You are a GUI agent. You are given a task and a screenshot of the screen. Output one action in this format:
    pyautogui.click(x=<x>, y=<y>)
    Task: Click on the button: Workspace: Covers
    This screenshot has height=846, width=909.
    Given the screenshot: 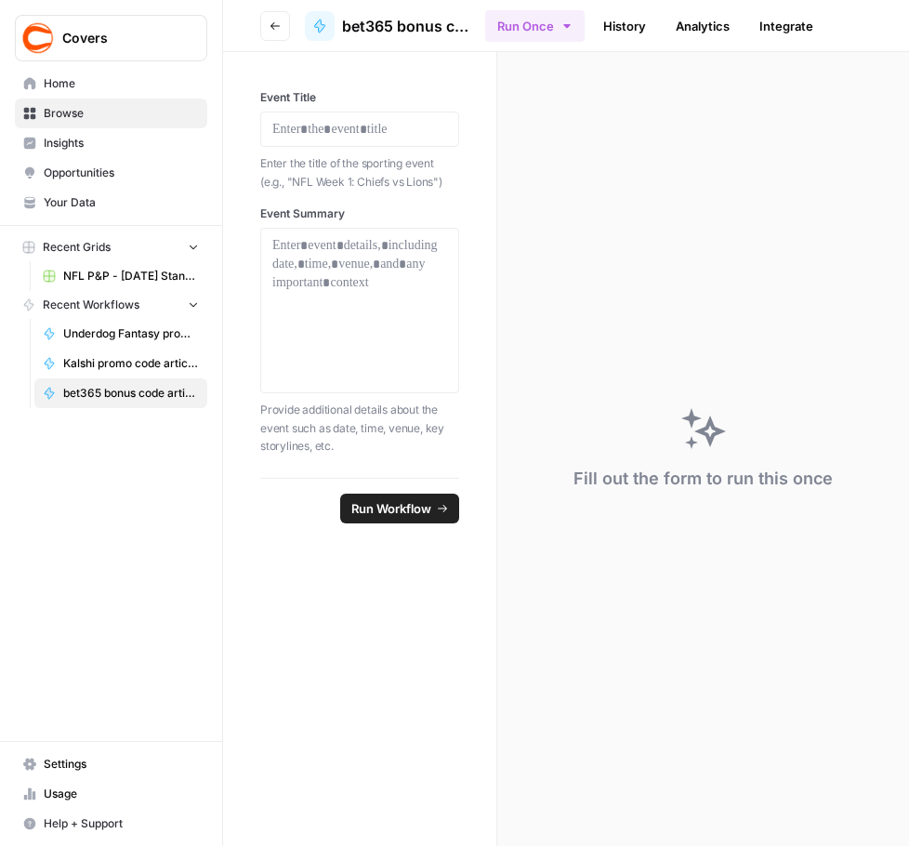 What is the action you would take?
    pyautogui.click(x=111, y=38)
    